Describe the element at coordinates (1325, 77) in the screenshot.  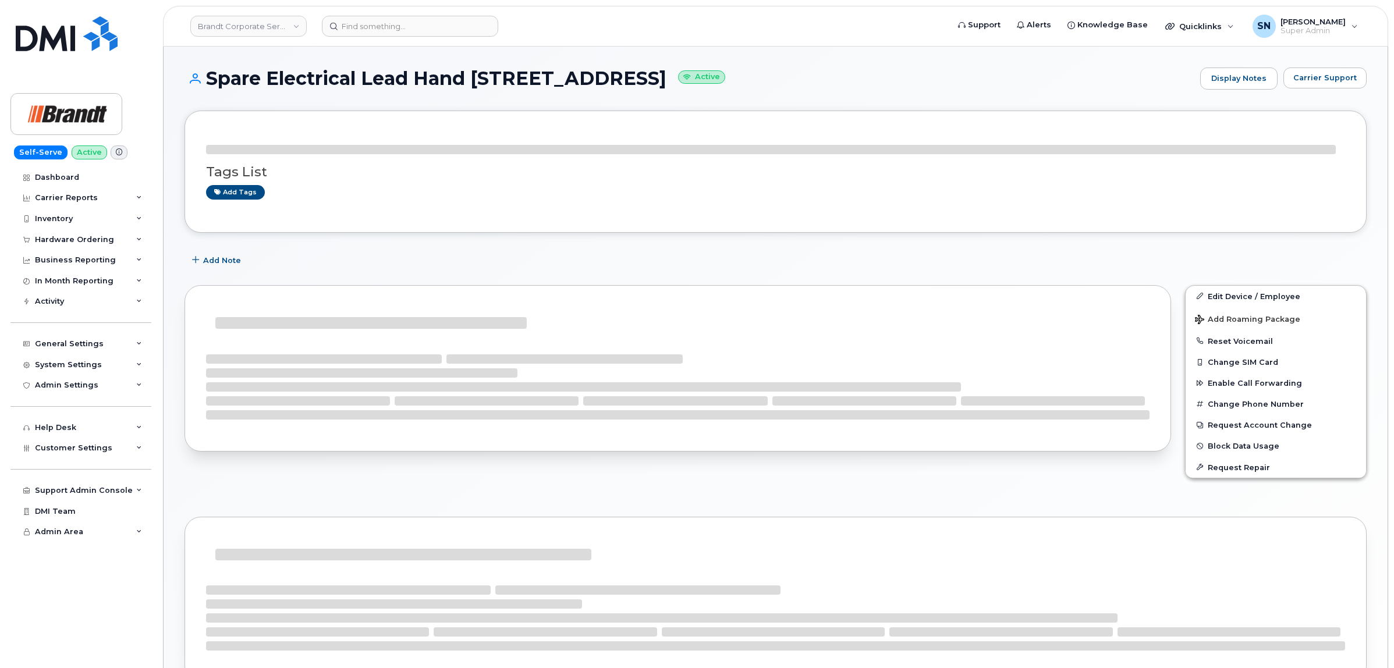
I see `span: Carrier Support` at that location.